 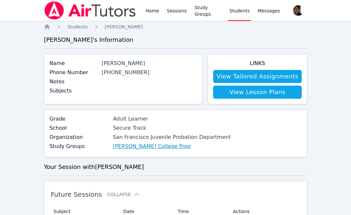 What do you see at coordinates (73, 72) in the screenshot?
I see `label: Phone Number` at bounding box center [73, 72].